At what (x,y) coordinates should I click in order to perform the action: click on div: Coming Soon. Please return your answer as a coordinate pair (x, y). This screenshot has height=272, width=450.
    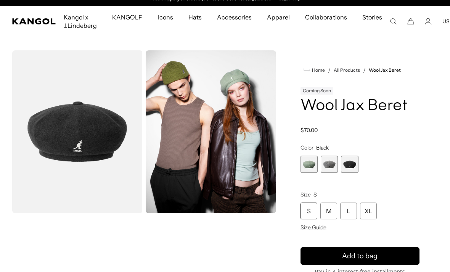
    Looking at the image, I should click on (317, 91).